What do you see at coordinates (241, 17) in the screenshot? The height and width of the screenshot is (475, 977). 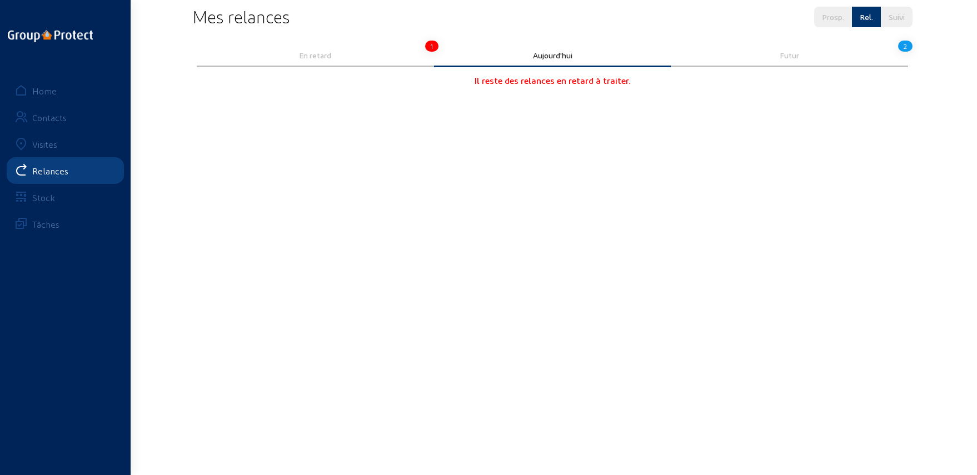 I see `h2: Mes relances` at bounding box center [241, 17].